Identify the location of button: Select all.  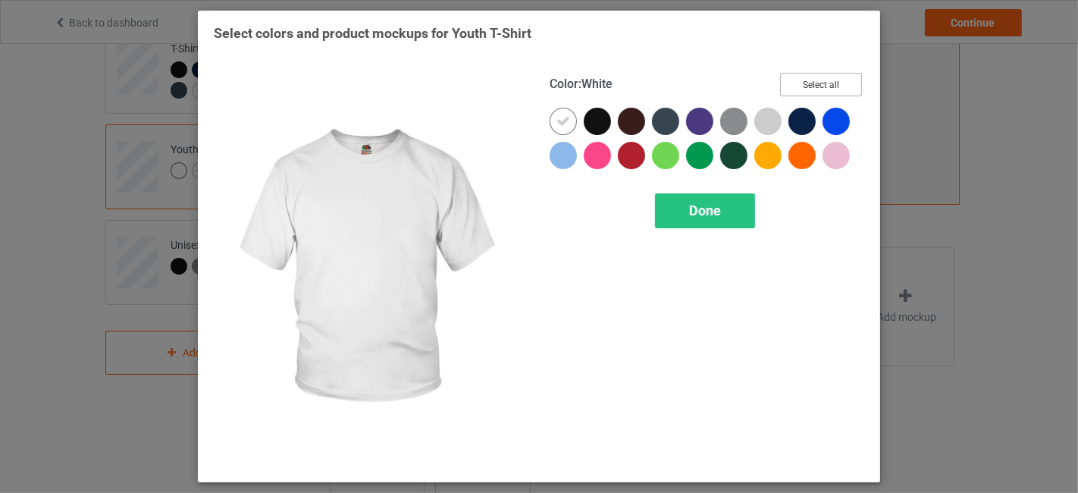
(821, 84).